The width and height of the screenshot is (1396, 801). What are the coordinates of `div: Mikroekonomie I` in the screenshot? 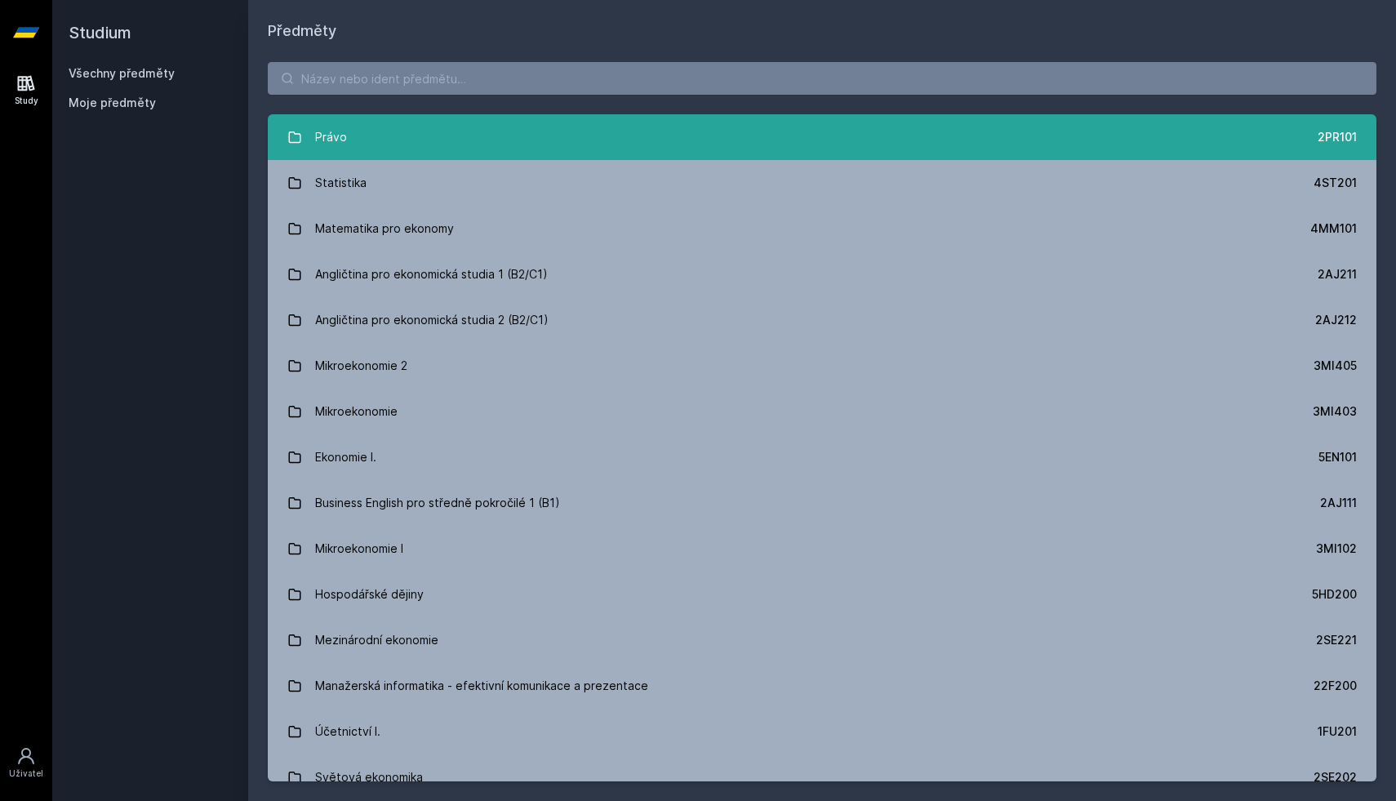 It's located at (359, 549).